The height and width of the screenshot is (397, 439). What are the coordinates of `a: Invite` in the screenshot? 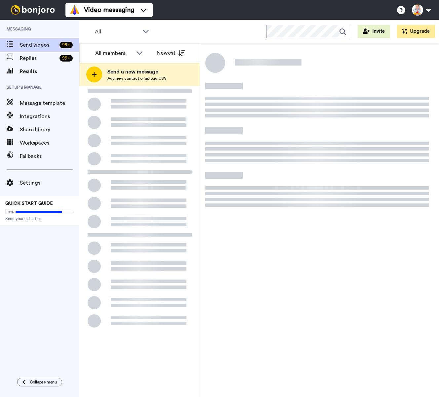 It's located at (374, 31).